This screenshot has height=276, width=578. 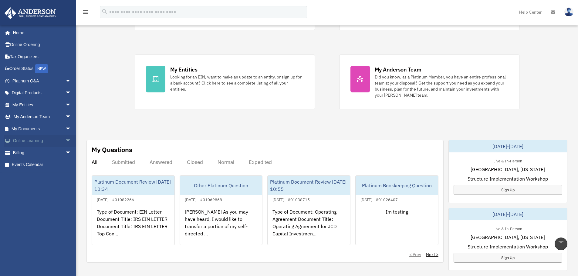 I want to click on div: My Anderson Team, so click(x=398, y=69).